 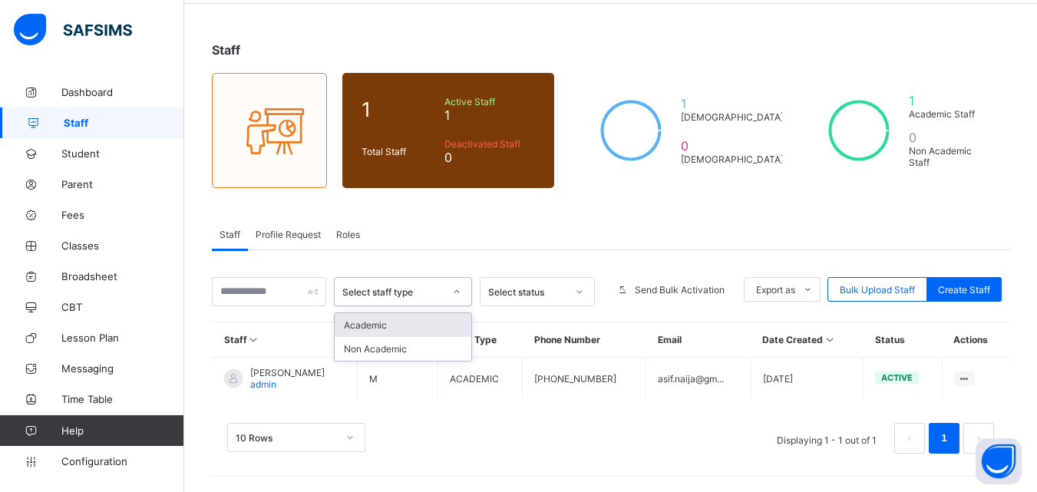 I want to click on th: Status, so click(x=902, y=340).